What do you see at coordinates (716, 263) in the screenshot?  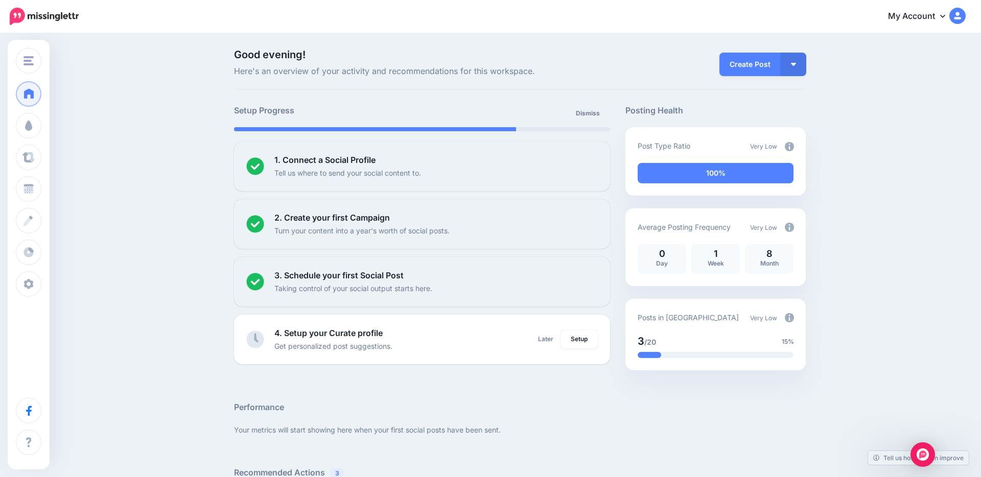 I see `span: Week` at bounding box center [716, 263].